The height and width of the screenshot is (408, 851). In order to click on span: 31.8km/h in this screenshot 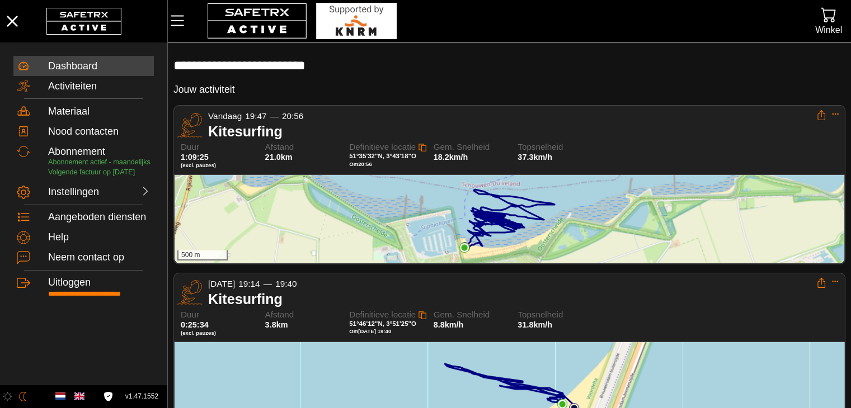, I will do `click(535, 325)`.